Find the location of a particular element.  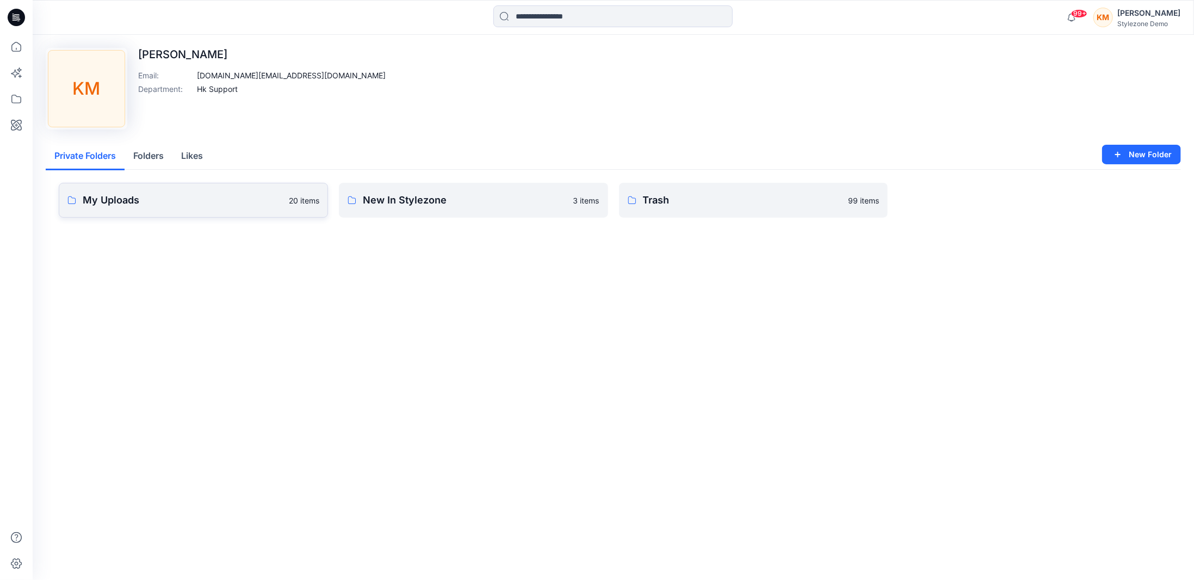

a: My Uploads20 items is located at coordinates (193, 200).